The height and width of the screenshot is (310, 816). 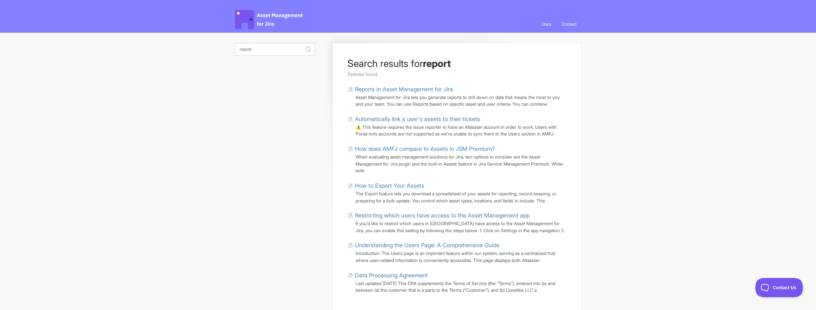 I want to click on a: How to Export Your Assets, so click(x=386, y=186).